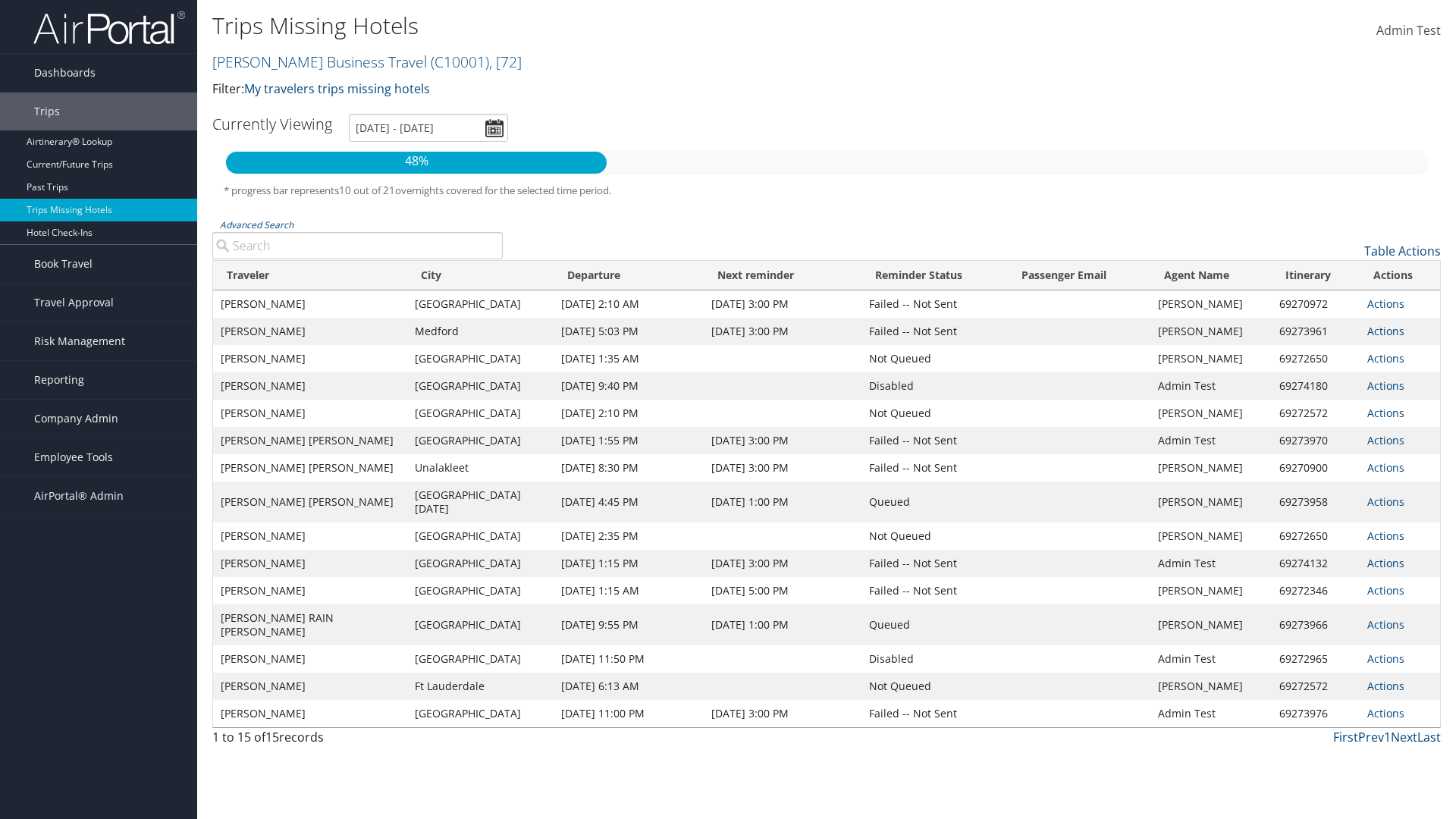 This screenshot has width=1456, height=819. What do you see at coordinates (1400, 275) in the screenshot?
I see `th: Actions` at bounding box center [1400, 275].